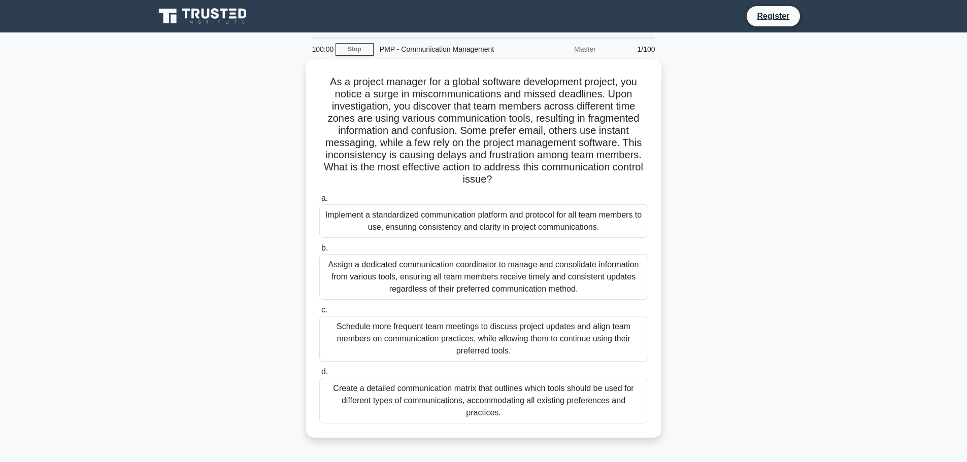 Image resolution: width=967 pixels, height=462 pixels. Describe the element at coordinates (324, 248) in the screenshot. I see `span: b.` at that location.